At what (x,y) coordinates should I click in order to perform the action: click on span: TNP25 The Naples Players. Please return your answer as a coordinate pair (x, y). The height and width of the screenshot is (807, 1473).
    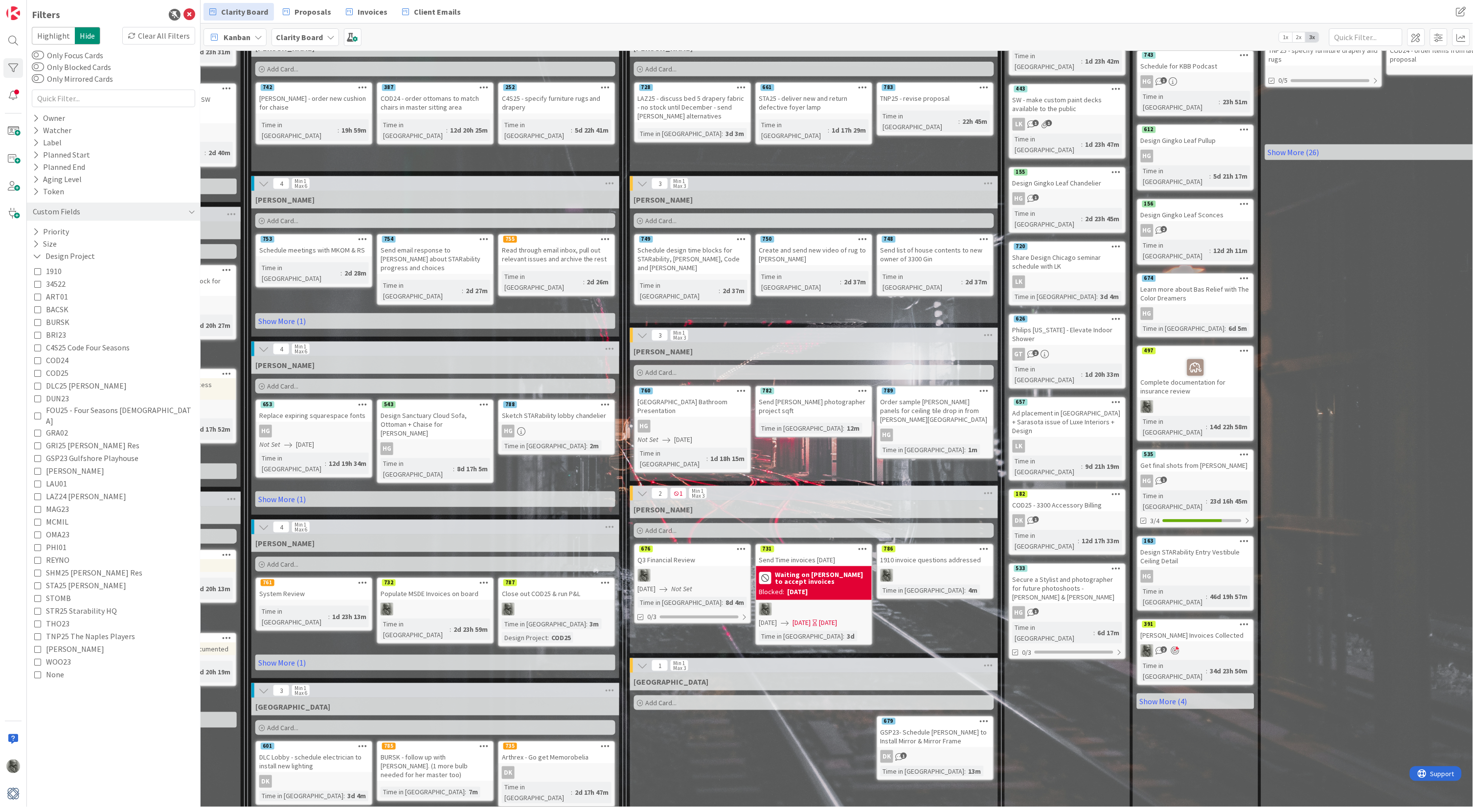
    Looking at the image, I should click on (91, 636).